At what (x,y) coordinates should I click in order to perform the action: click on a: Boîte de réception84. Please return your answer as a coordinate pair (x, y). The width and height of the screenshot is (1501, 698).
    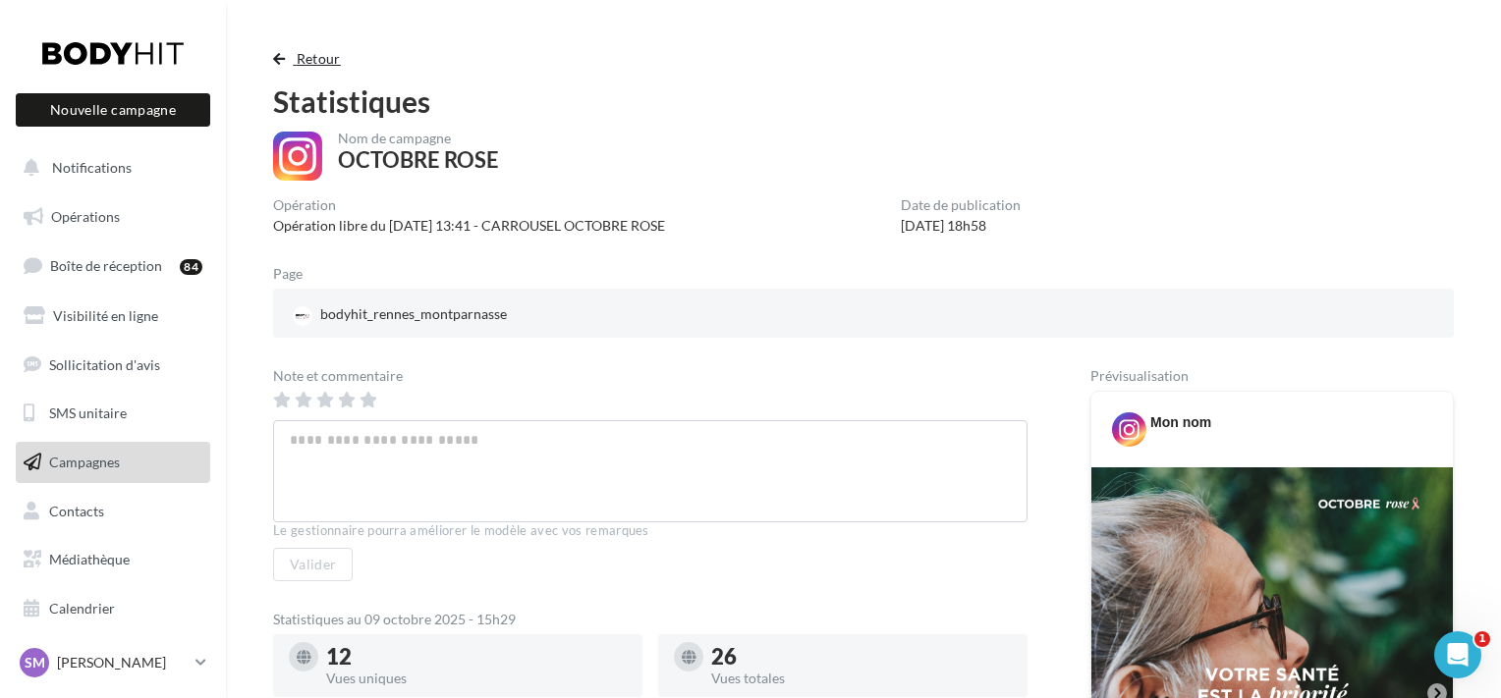
    Looking at the image, I should click on (113, 265).